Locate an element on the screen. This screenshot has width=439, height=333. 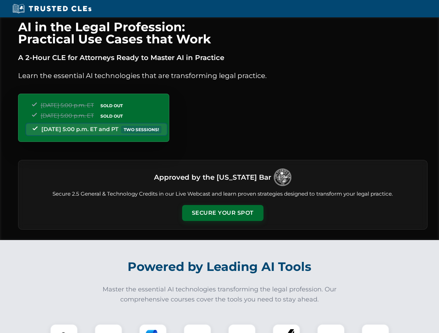
p: Secure 2.5 General & Technology Credits in our Live Webcast and learn proven strategies designed ... is located at coordinates (223, 194).